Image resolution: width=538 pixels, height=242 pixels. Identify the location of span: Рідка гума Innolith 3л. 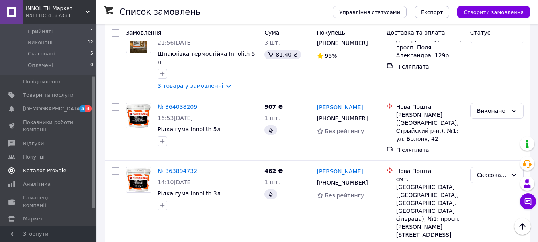
(189, 193).